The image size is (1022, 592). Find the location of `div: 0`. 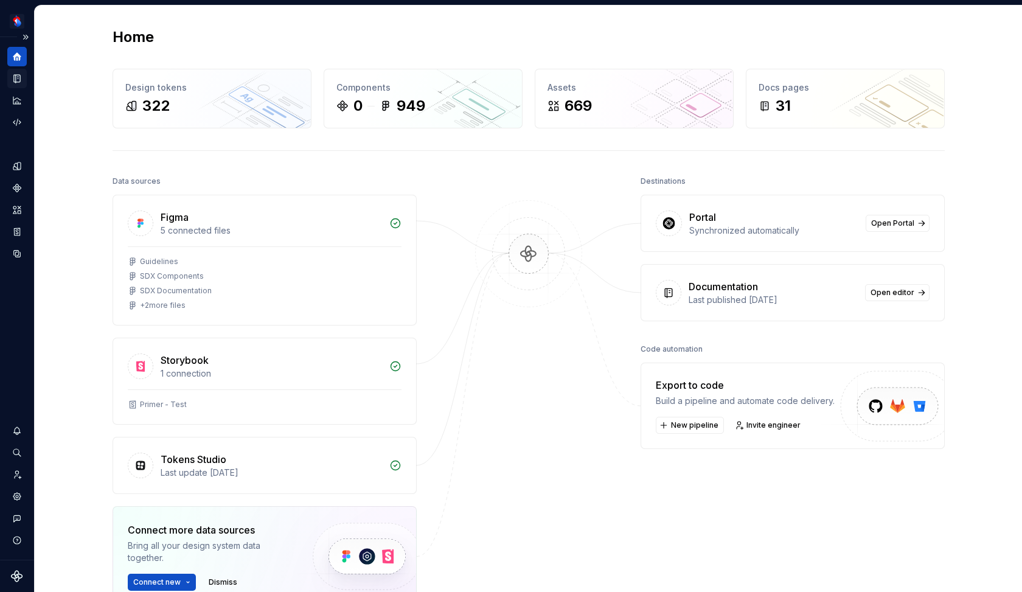

div: 0 is located at coordinates (358, 106).